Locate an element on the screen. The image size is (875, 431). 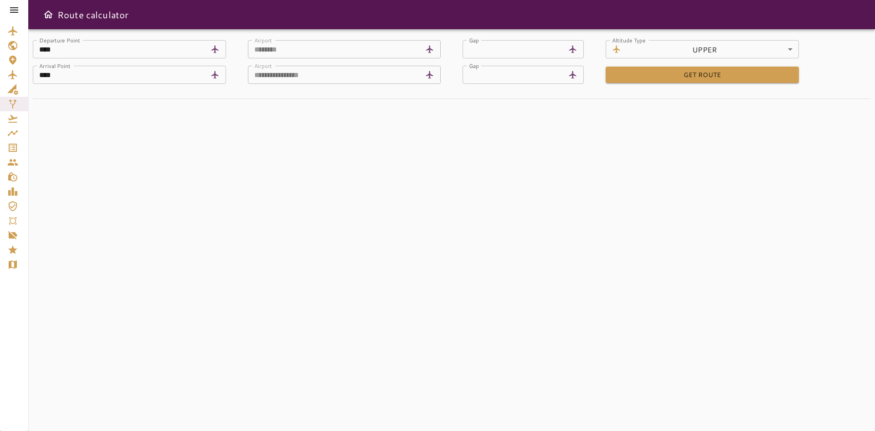
div: UPPER is located at coordinates (712, 49).